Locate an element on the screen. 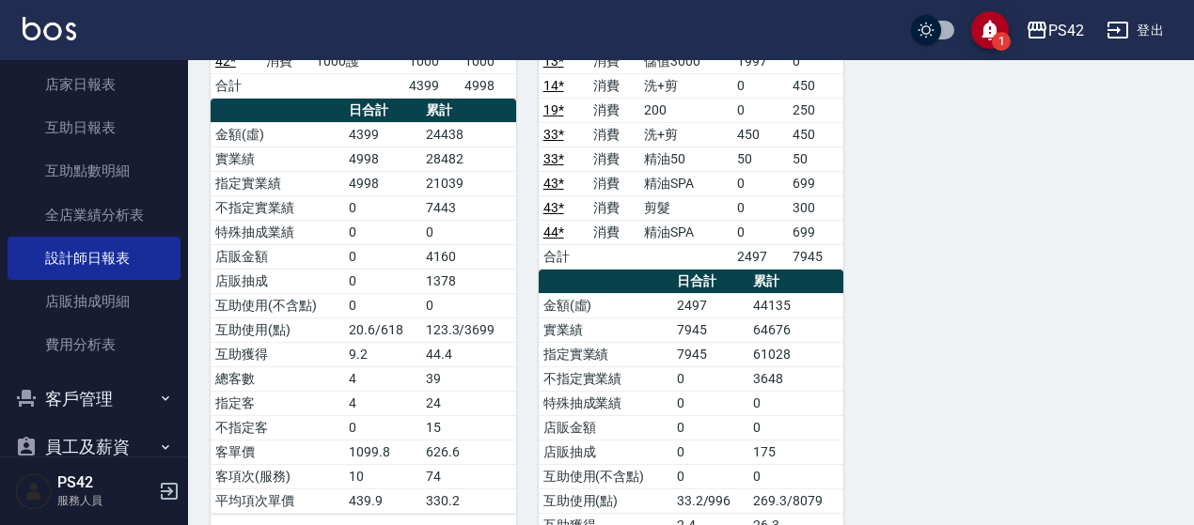 Image resolution: width=1194 pixels, height=525 pixels. td: 客單價 is located at coordinates (277, 452).